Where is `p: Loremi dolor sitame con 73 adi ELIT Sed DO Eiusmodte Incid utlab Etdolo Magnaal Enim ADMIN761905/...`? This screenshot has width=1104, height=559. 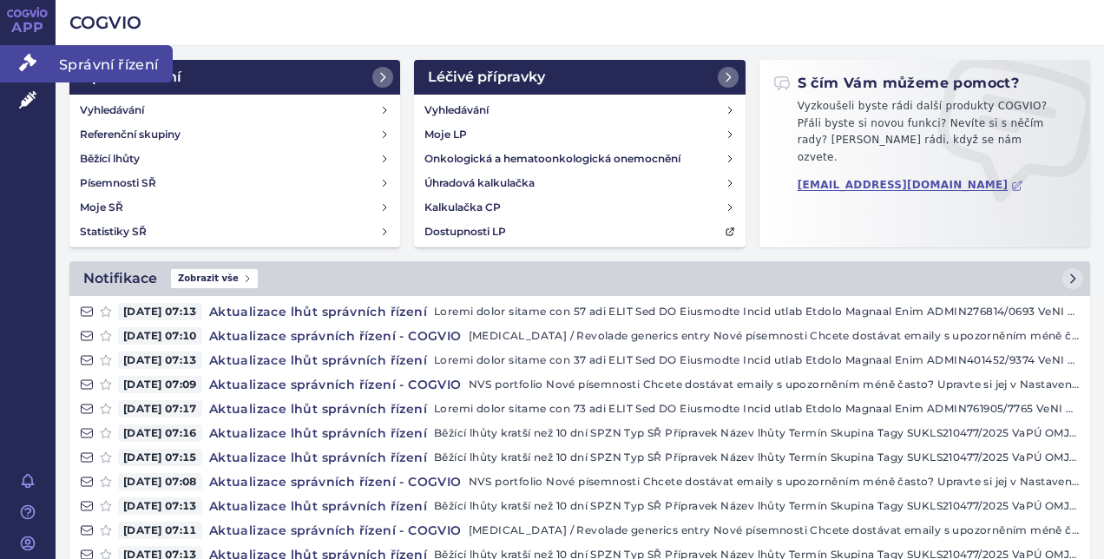
p: Loremi dolor sitame con 73 adi ELIT Sed DO Eiusmodte Incid utlab Etdolo Magnaal Enim ADMIN761905/... is located at coordinates (757, 409).